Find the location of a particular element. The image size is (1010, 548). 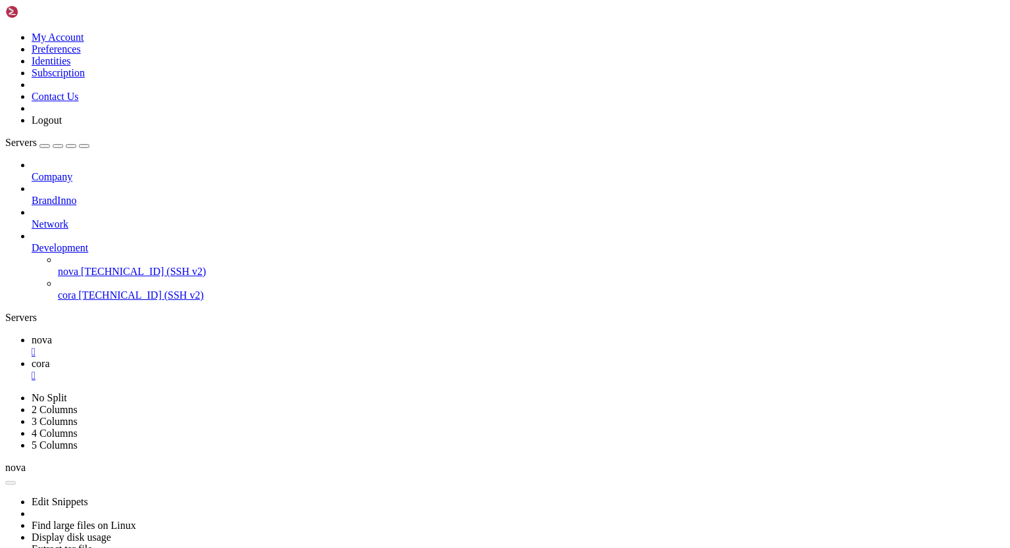

span: Servers is located at coordinates (21, 142).